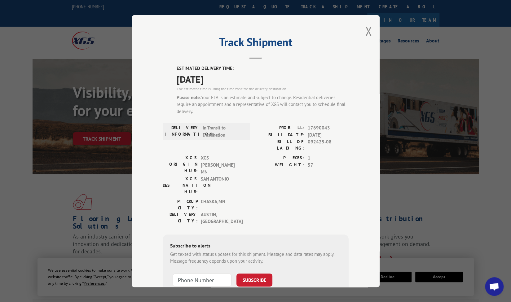 The image size is (511, 302). Describe the element at coordinates (255, 280) in the screenshot. I see `button: SUBSCRIBE` at that location.